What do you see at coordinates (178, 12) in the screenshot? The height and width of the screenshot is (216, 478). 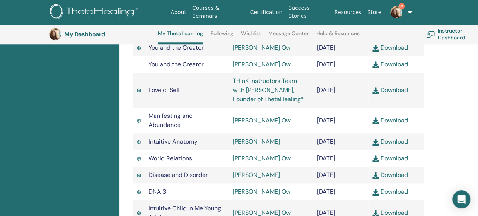 I see `a: About` at bounding box center [178, 12].